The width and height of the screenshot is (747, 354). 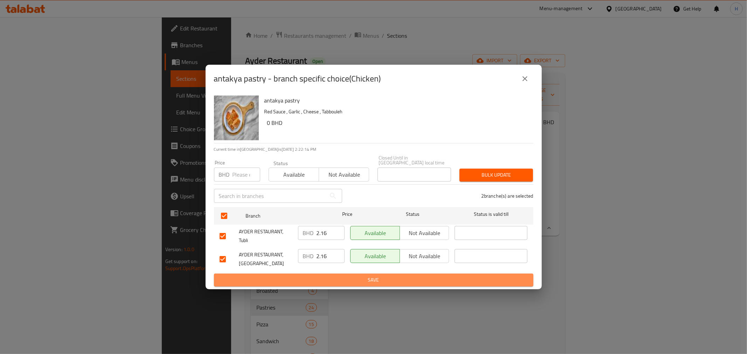 I want to click on input: Search in branches, so click(x=270, y=196).